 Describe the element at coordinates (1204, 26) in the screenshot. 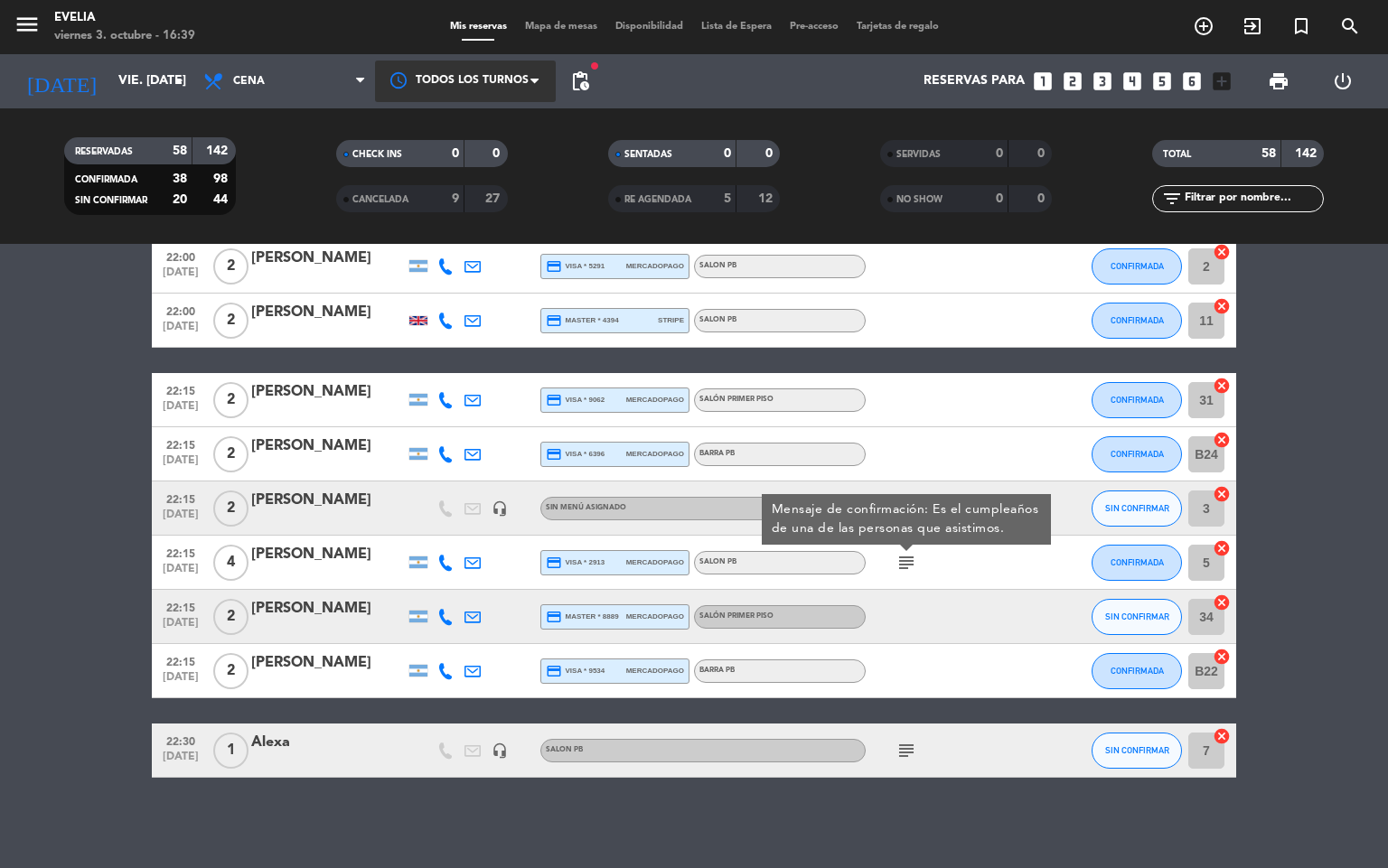

I see `i: add_circle_outline` at that location.